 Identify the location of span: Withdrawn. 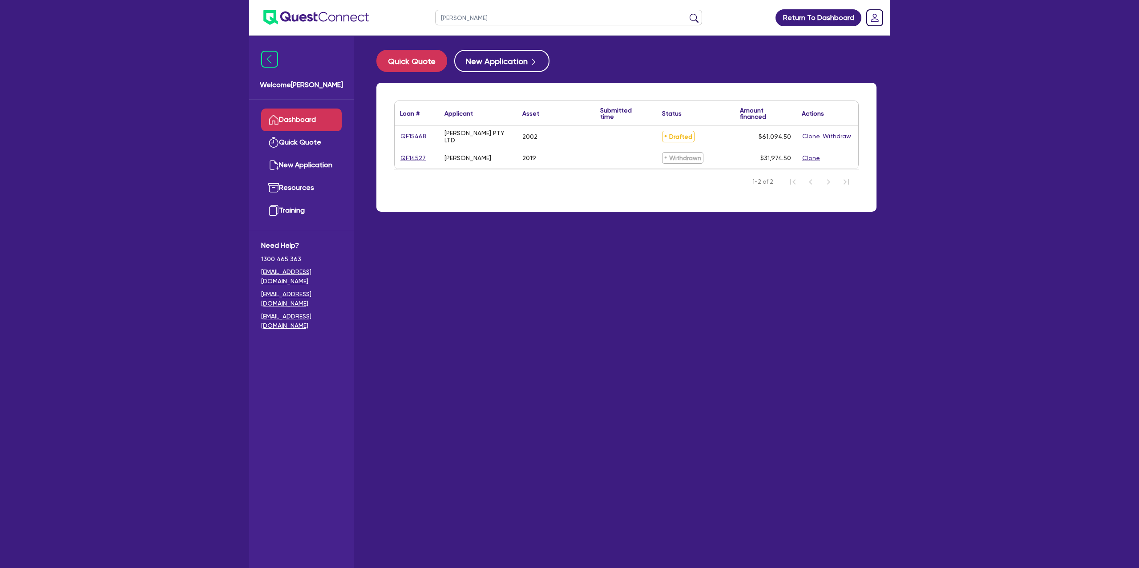
(683, 158).